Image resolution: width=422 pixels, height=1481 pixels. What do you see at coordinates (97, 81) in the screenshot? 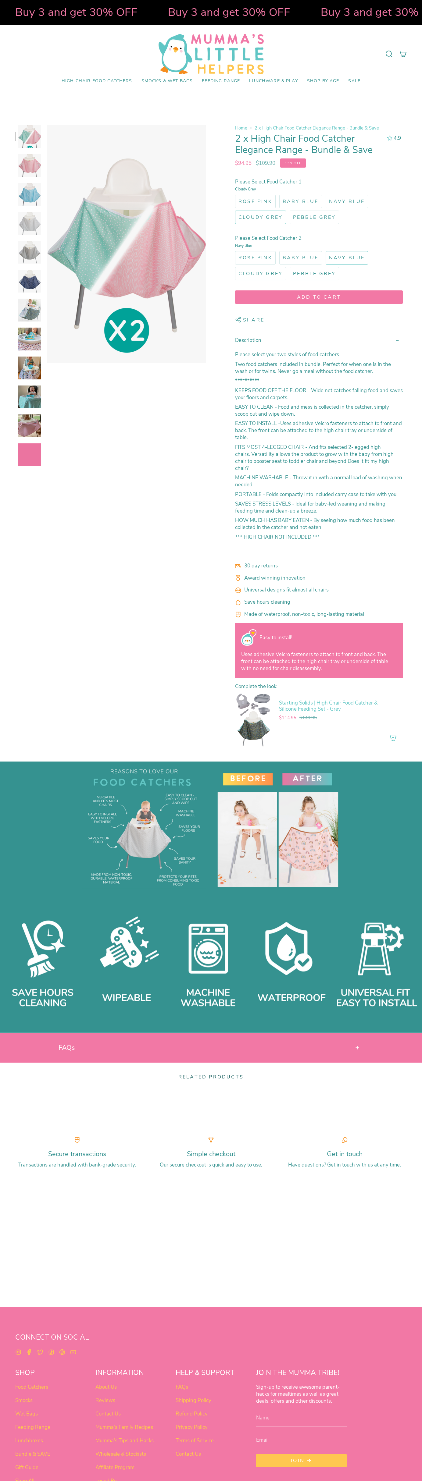
I see `a: High Chair Food Catchers` at bounding box center [97, 81].